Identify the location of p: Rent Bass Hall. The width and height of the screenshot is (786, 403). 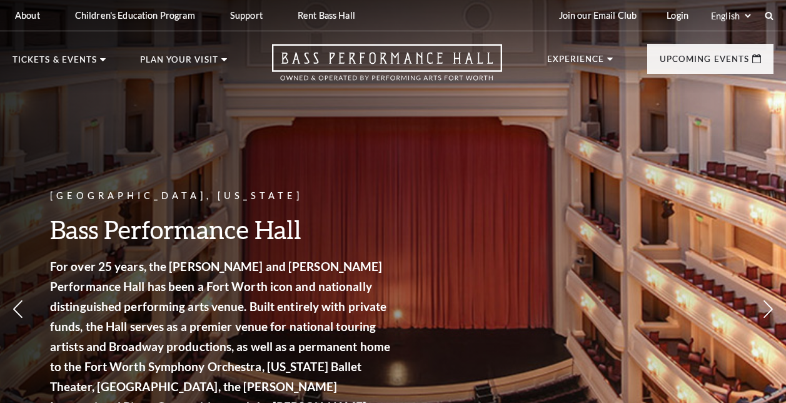
(326, 15).